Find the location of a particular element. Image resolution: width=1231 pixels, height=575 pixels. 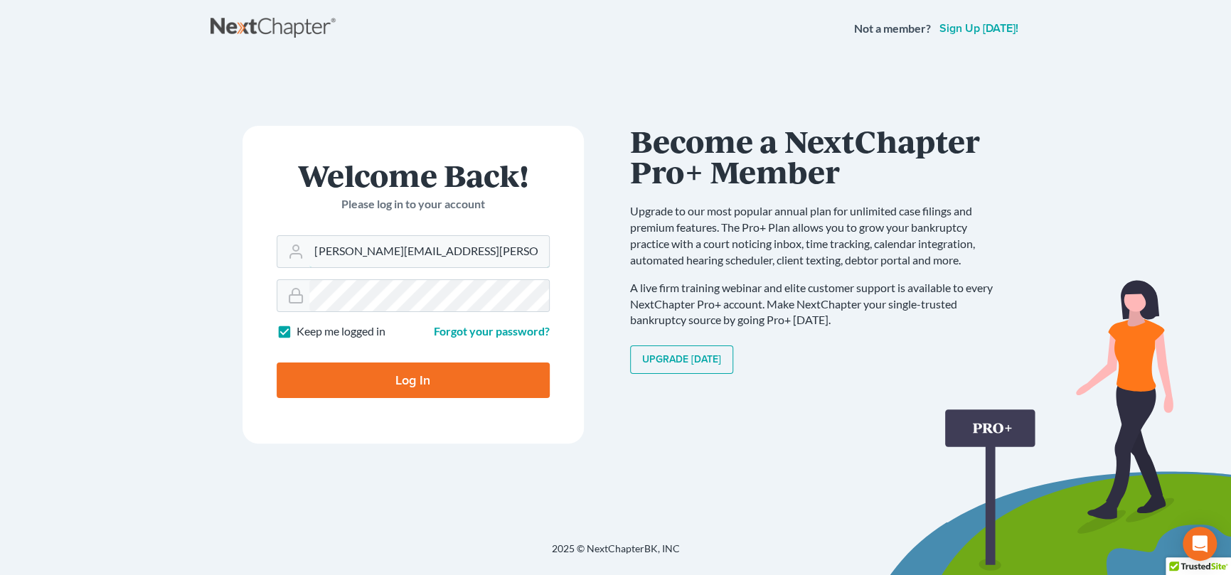

div: 2025 © NextChapterBK, INC is located at coordinates (616, 555).